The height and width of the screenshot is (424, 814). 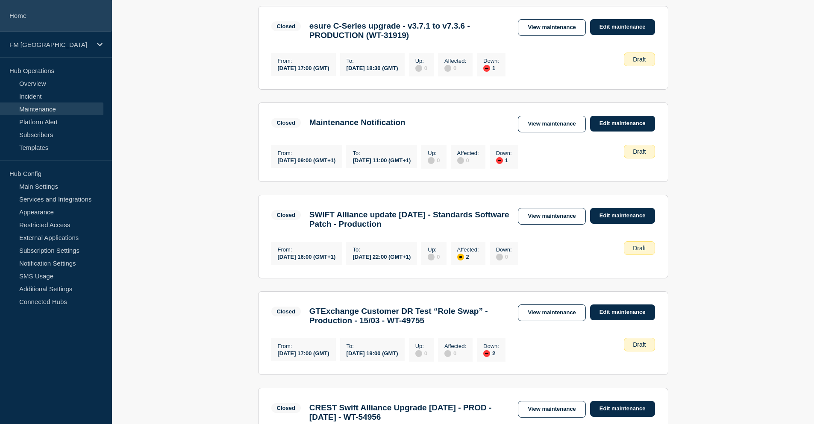 What do you see at coordinates (409, 316) in the screenshot?
I see `h3: GTExchange Customer DR Test “Role Swap” - Production - 15/03 - WT-49755` at bounding box center [409, 316].